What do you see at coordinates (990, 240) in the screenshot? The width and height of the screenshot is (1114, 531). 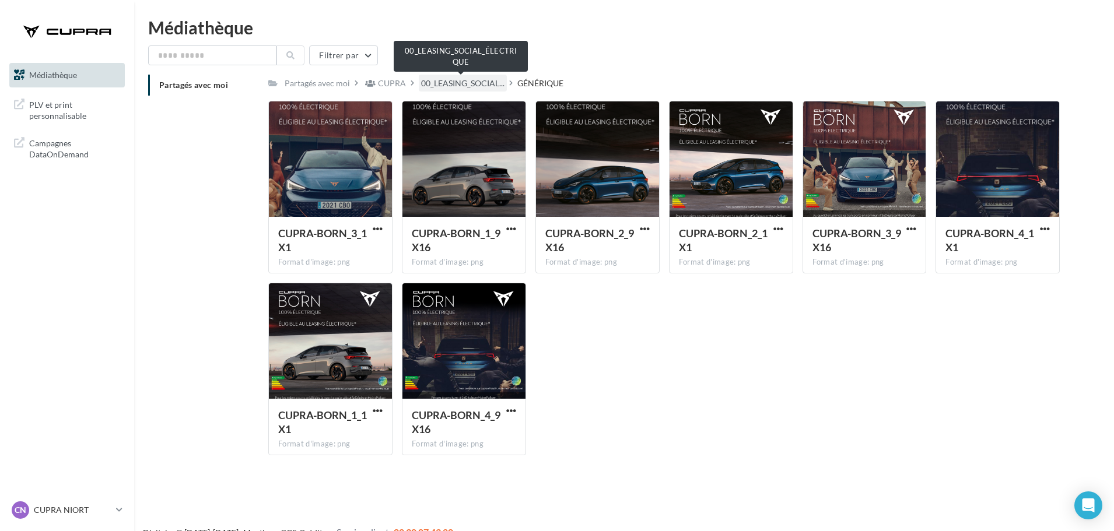 I see `span: CUPRA-BORN_4_1X1` at bounding box center [990, 240].